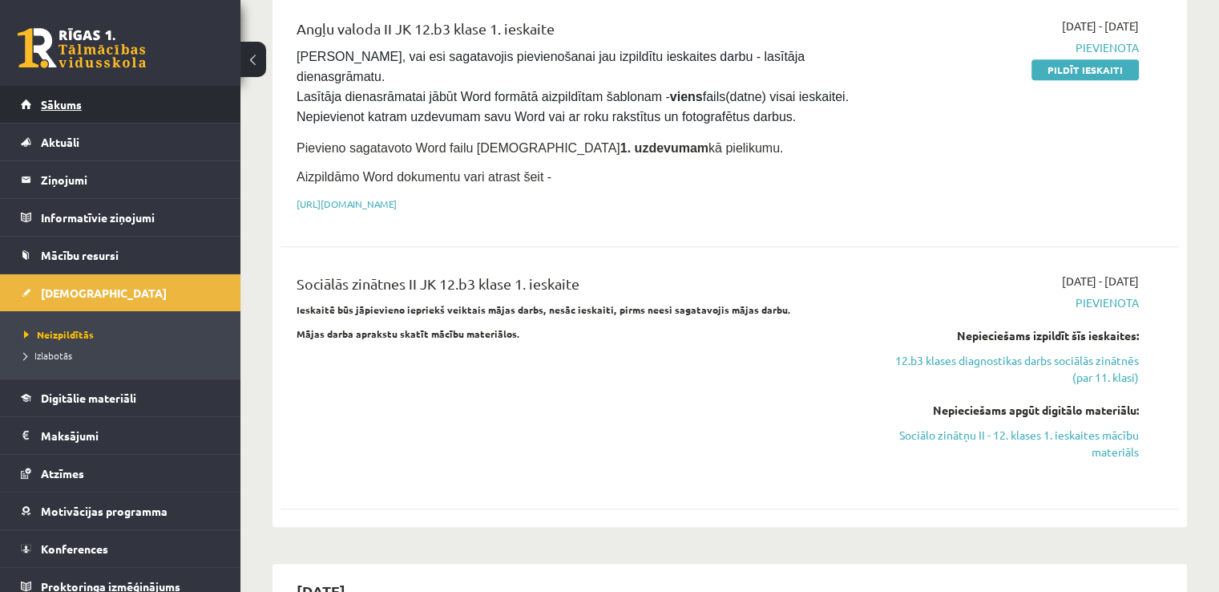 This screenshot has width=1219, height=592. What do you see at coordinates (1007, 443) in the screenshot?
I see `a: Sociālo zinātņu II - 12. klases 1. ieskaites mācību materiāls` at bounding box center [1007, 443].